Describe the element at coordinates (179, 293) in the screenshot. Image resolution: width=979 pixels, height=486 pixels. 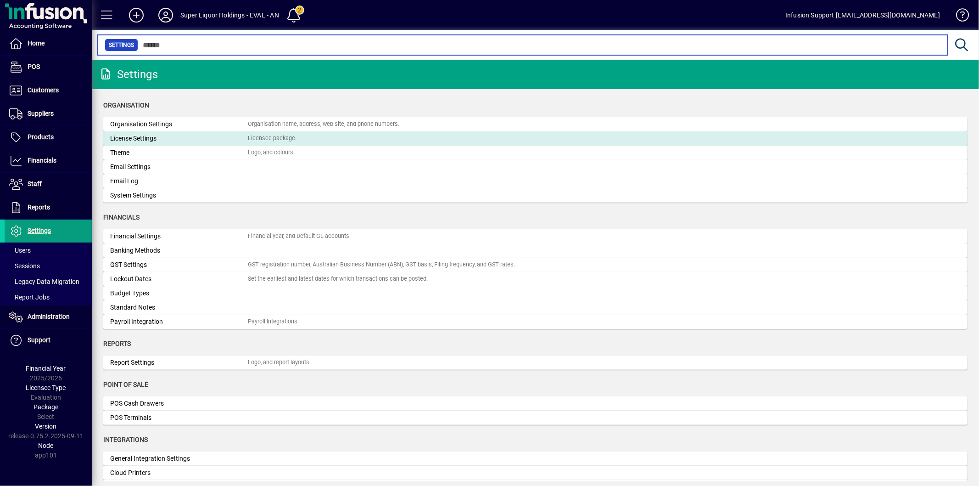
I see `div: Budget Types` at that location.